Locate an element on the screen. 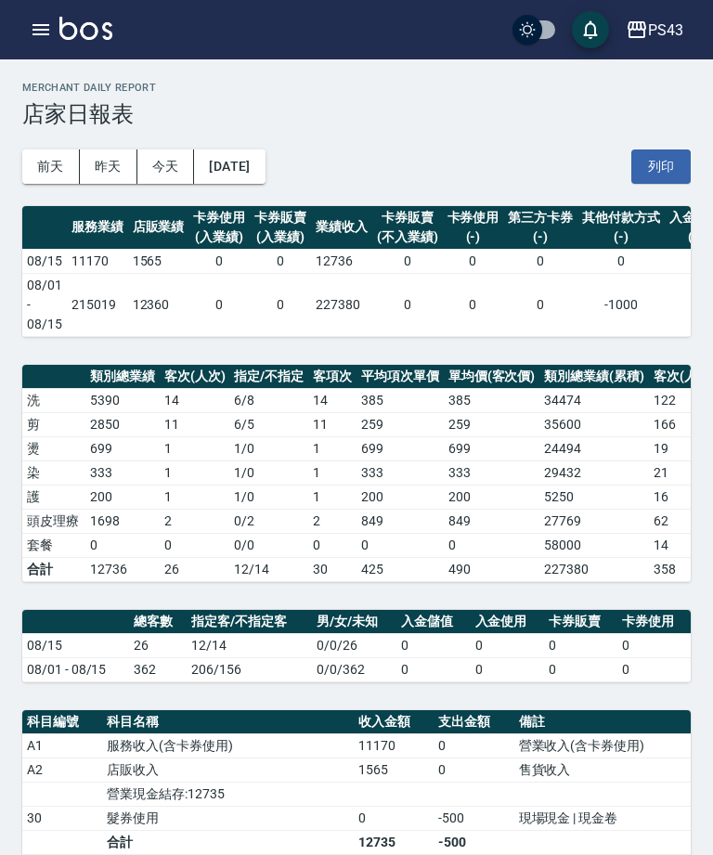  th: 業績收入 is located at coordinates (342, 227).